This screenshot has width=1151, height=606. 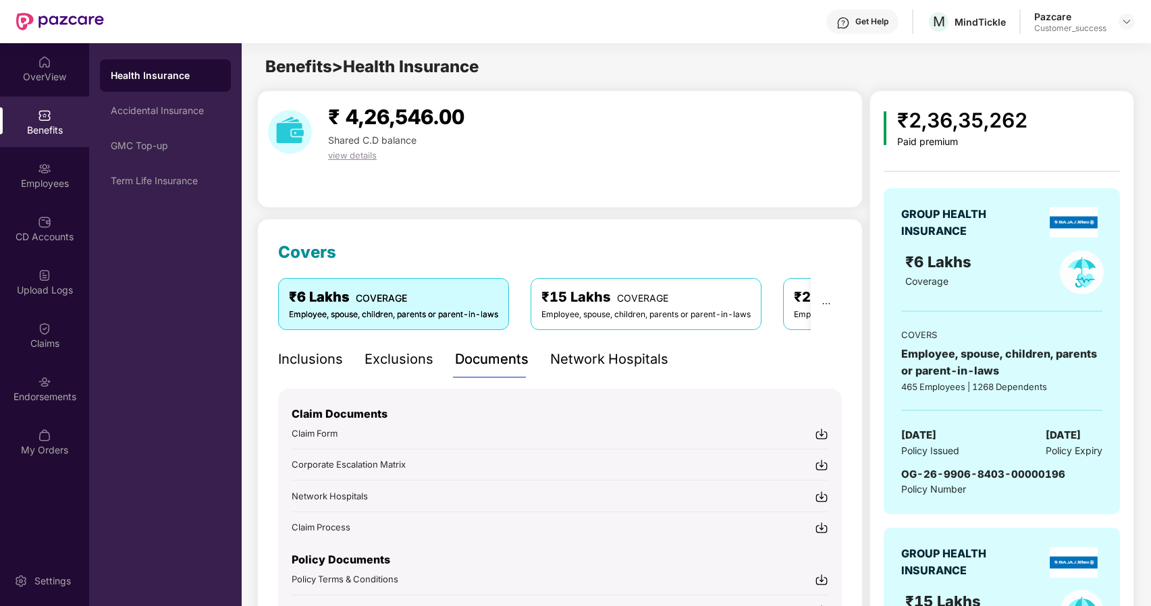 What do you see at coordinates (871, 22) in the screenshot?
I see `div: Get Help` at bounding box center [871, 22].